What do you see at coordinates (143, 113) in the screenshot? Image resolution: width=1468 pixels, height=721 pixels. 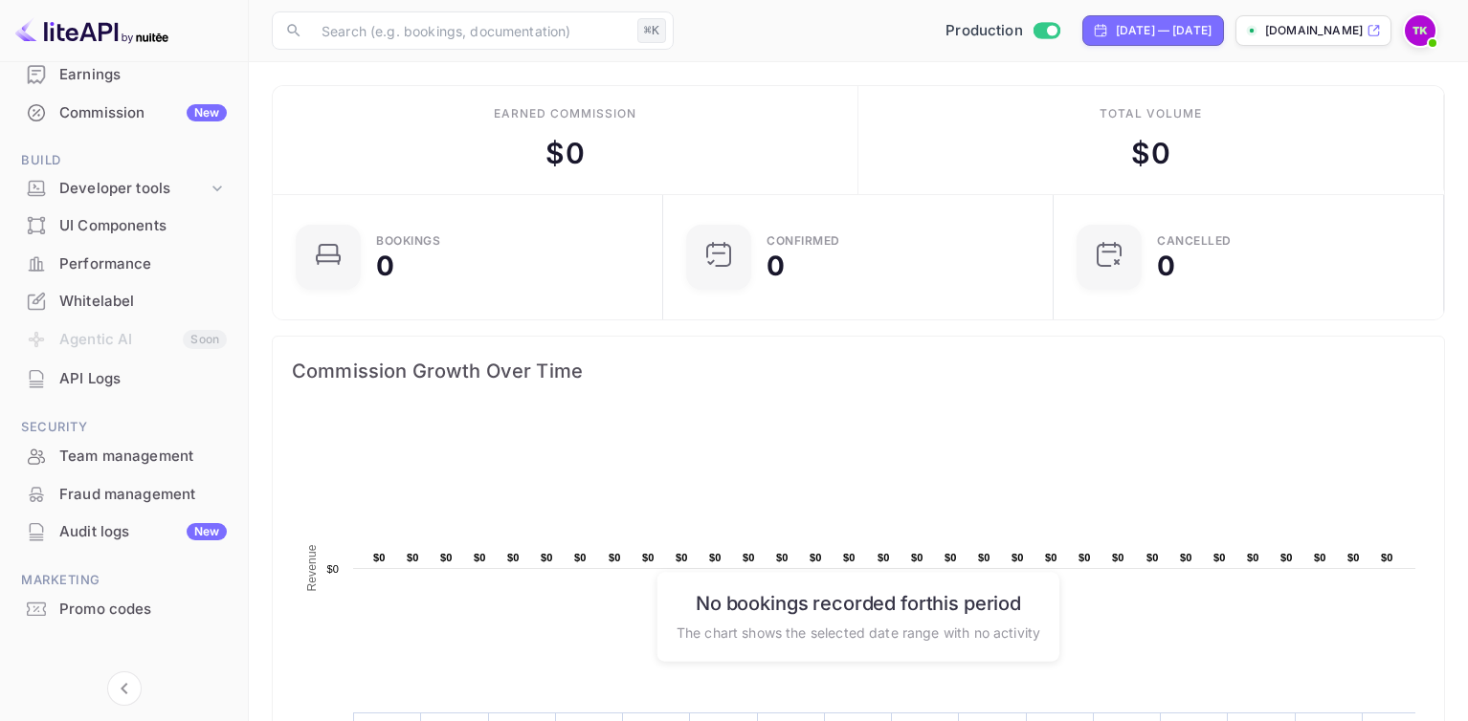 I see `div: Commission` at bounding box center [143, 113].